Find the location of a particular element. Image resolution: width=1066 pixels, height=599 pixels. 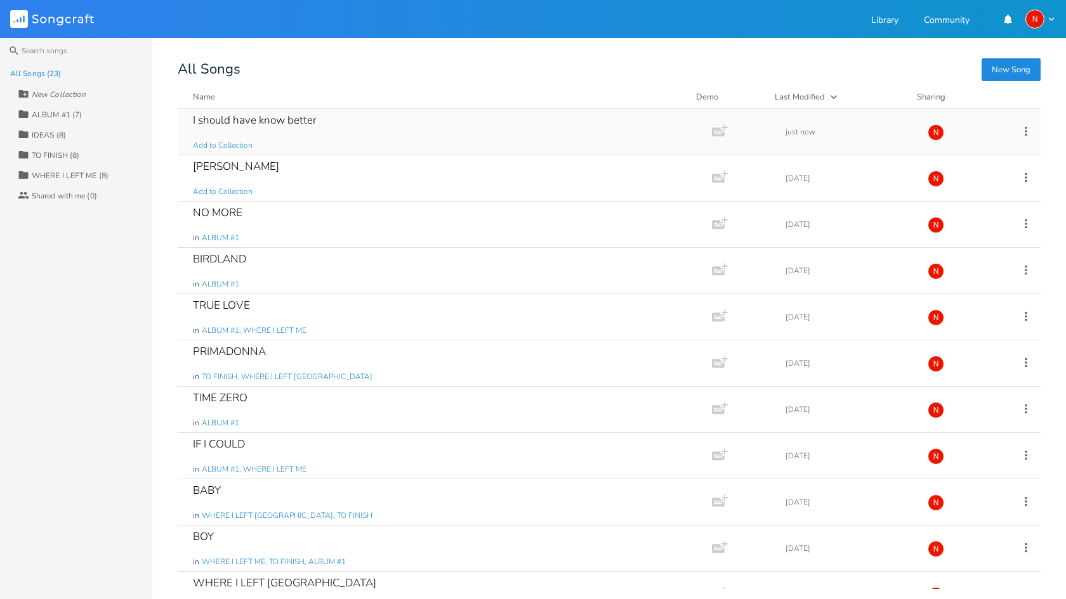

div: TRUE LOVE is located at coordinates (221, 305).